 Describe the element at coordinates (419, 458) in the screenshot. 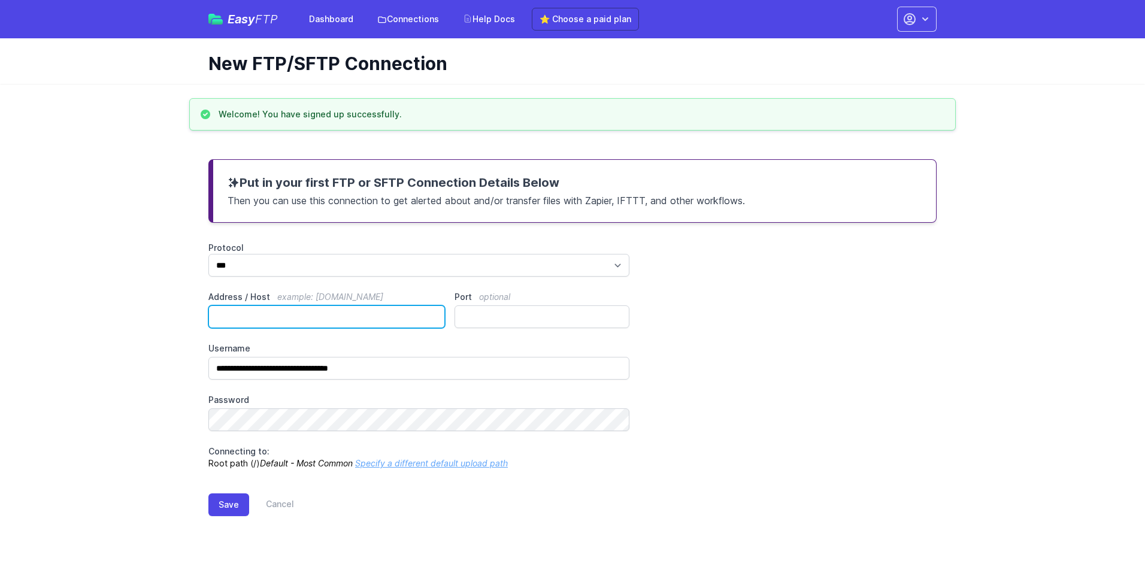

I see `p: Root path (/)` at that location.